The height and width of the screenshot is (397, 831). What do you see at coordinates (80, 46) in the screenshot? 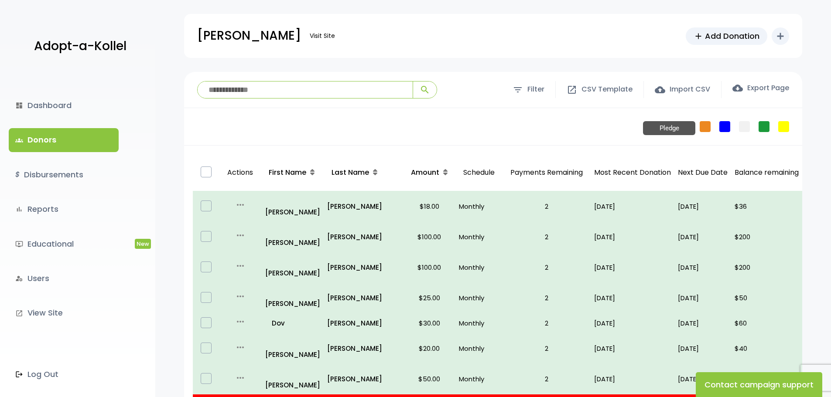
I see `p: Adopt-a-Kollel` at bounding box center [80, 46].